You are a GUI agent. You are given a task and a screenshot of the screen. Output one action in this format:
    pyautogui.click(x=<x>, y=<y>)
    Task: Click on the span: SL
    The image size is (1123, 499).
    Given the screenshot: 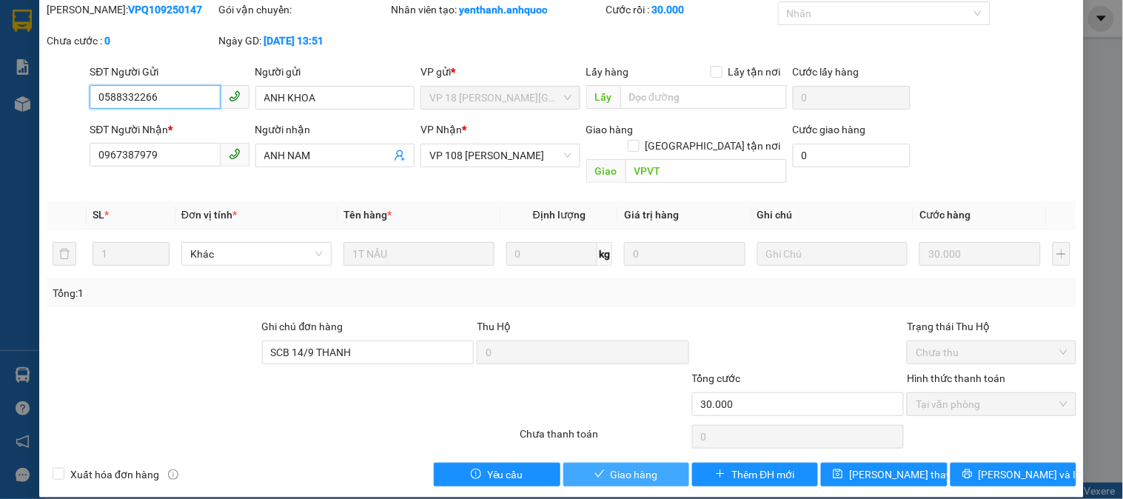 What is the action you would take?
    pyautogui.click(x=98, y=215)
    